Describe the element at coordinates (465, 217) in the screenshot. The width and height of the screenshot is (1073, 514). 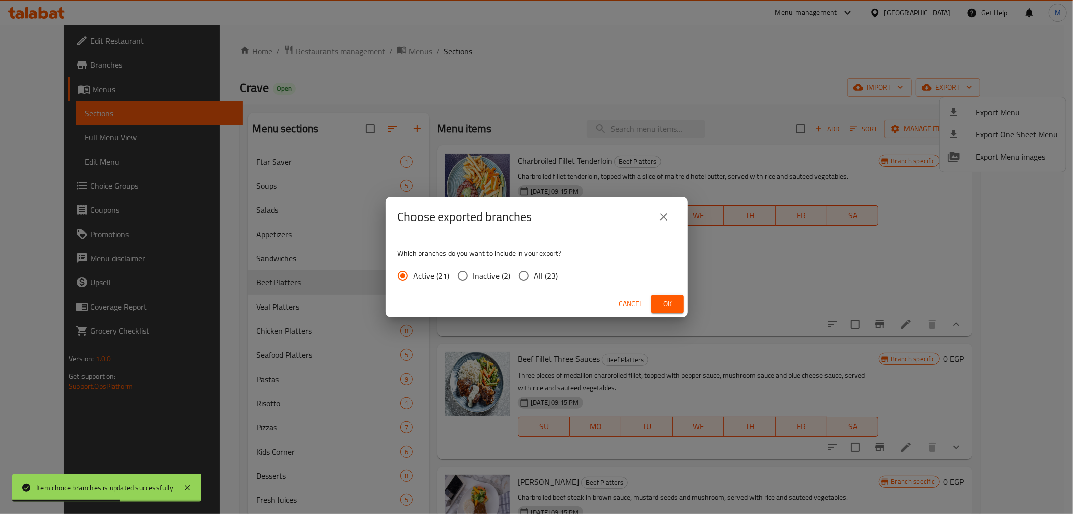
I see `h2: Choose exported branches` at that location.